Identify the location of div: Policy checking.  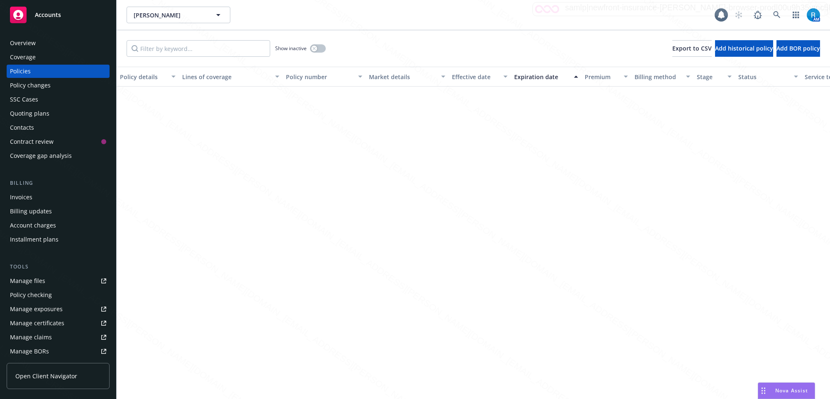
(31, 295).